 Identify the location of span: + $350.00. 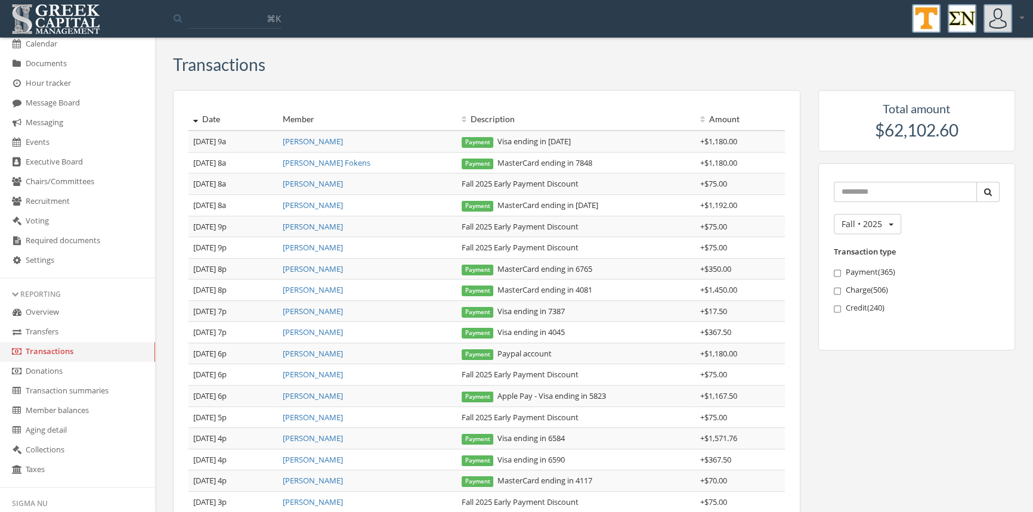
(715, 269).